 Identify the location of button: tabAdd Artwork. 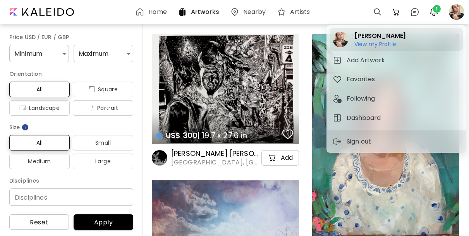
(397, 60).